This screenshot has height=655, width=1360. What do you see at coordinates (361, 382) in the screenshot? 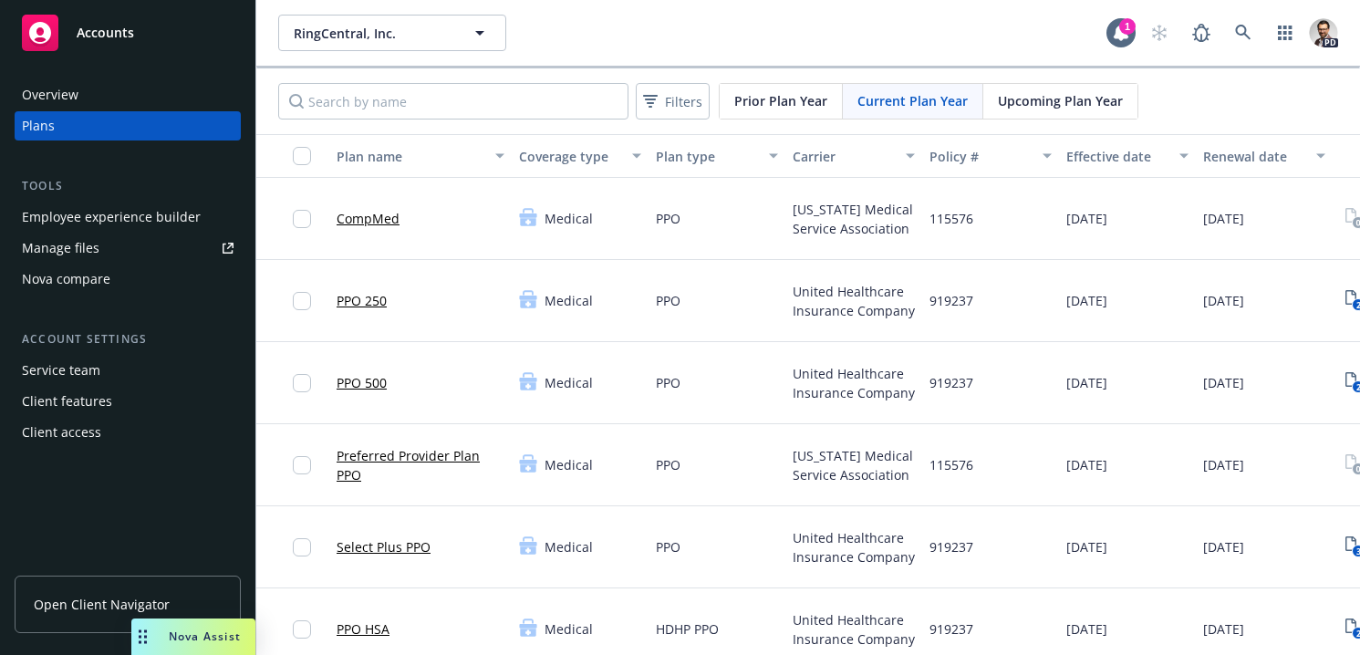
I see `a: PPO 500` at bounding box center [361, 382].